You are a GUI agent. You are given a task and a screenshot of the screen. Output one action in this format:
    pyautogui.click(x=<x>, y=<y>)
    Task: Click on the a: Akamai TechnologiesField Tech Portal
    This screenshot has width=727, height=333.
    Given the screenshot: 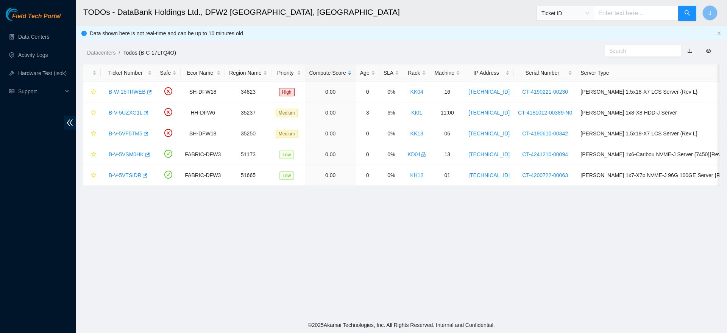 What is the action you would take?
    pyautogui.click(x=33, y=19)
    